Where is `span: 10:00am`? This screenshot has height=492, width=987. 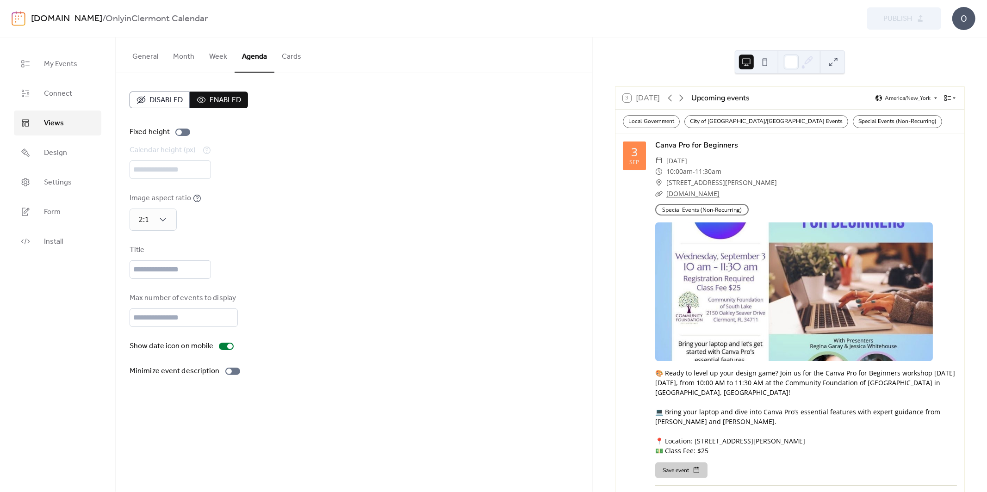
span: 10:00am is located at coordinates (679, 172).